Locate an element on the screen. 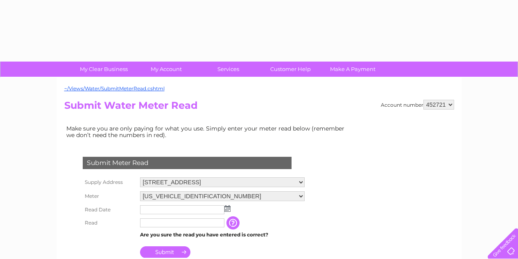 Image resolution: width=518 pixels, height=259 pixels. a: ~/Views/Water/SubmitMeterRead.cshtml is located at coordinates (114, 88).